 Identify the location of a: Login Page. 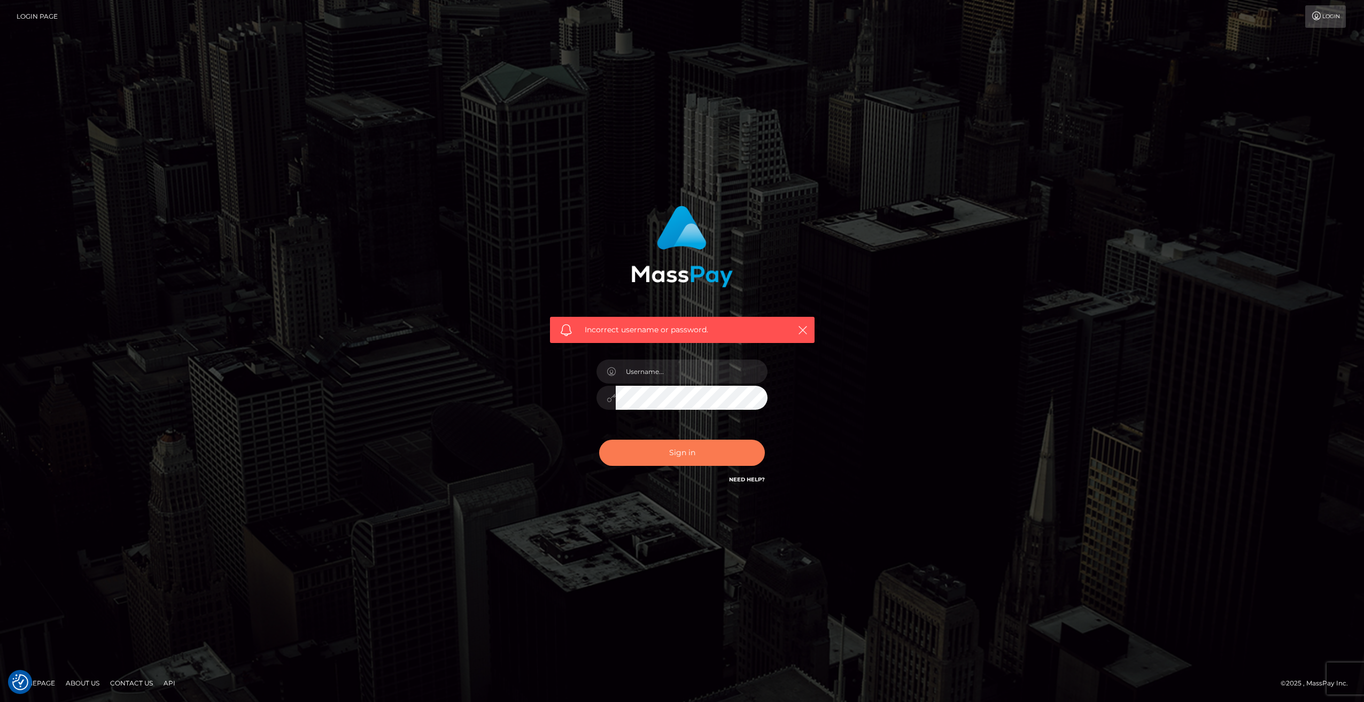
(37, 17).